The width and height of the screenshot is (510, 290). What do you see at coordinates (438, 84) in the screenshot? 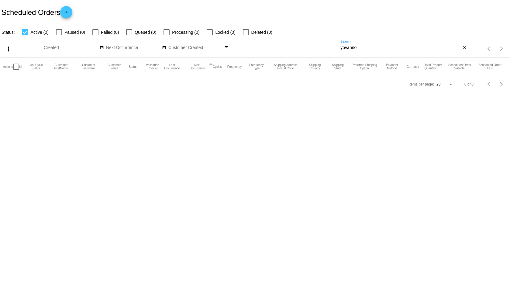
I see `span: 20` at bounding box center [438, 84].